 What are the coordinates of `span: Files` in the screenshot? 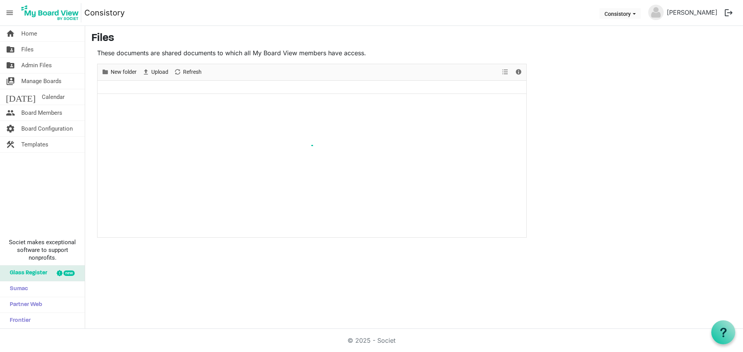 It's located at (27, 50).